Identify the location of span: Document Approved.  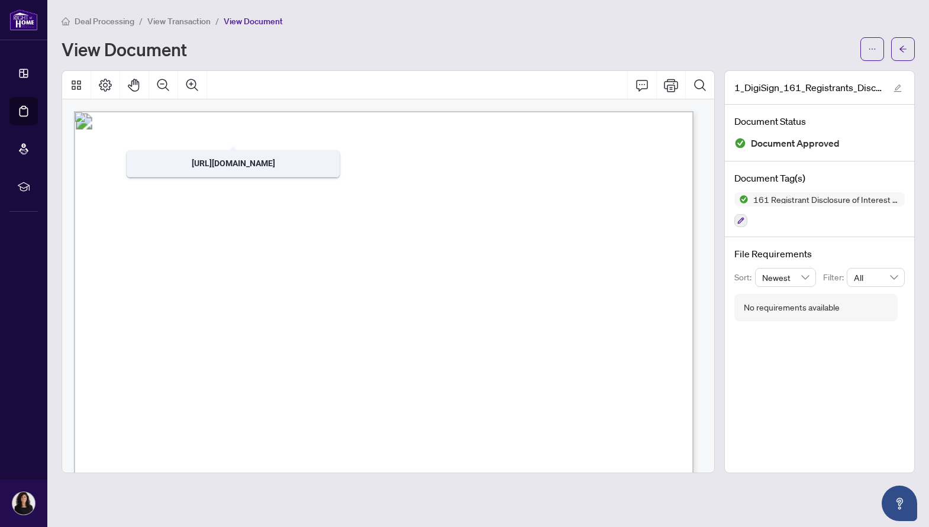
(795, 143).